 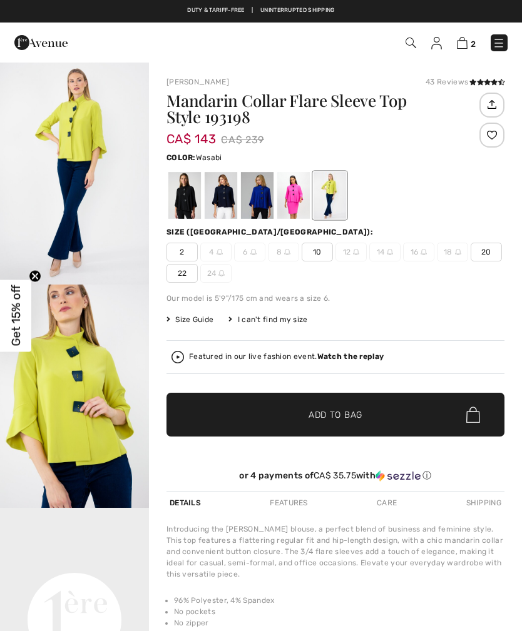 What do you see at coordinates (387, 503) in the screenshot?
I see `div: Care` at bounding box center [387, 503].